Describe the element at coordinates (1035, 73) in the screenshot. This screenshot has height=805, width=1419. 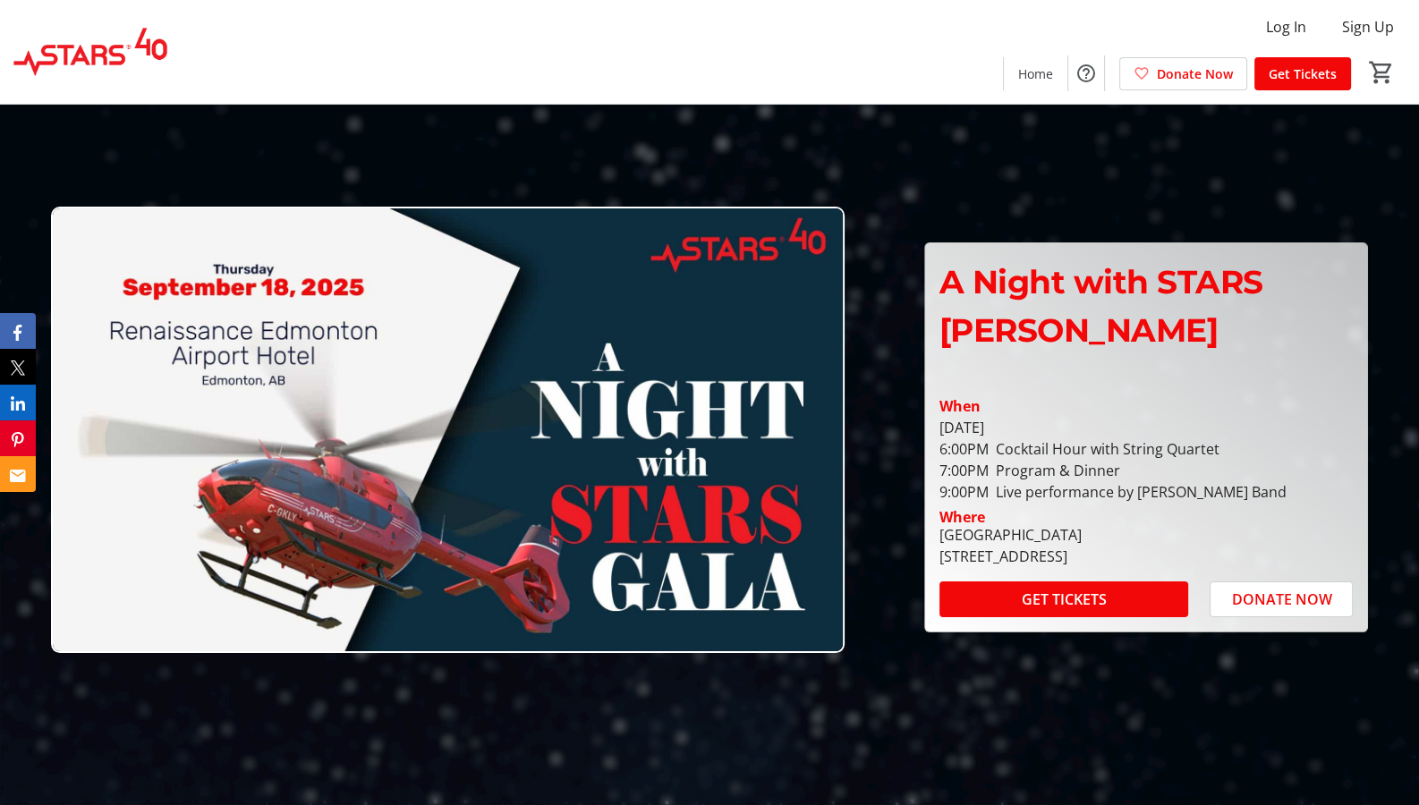
I see `span: Home` at that location.